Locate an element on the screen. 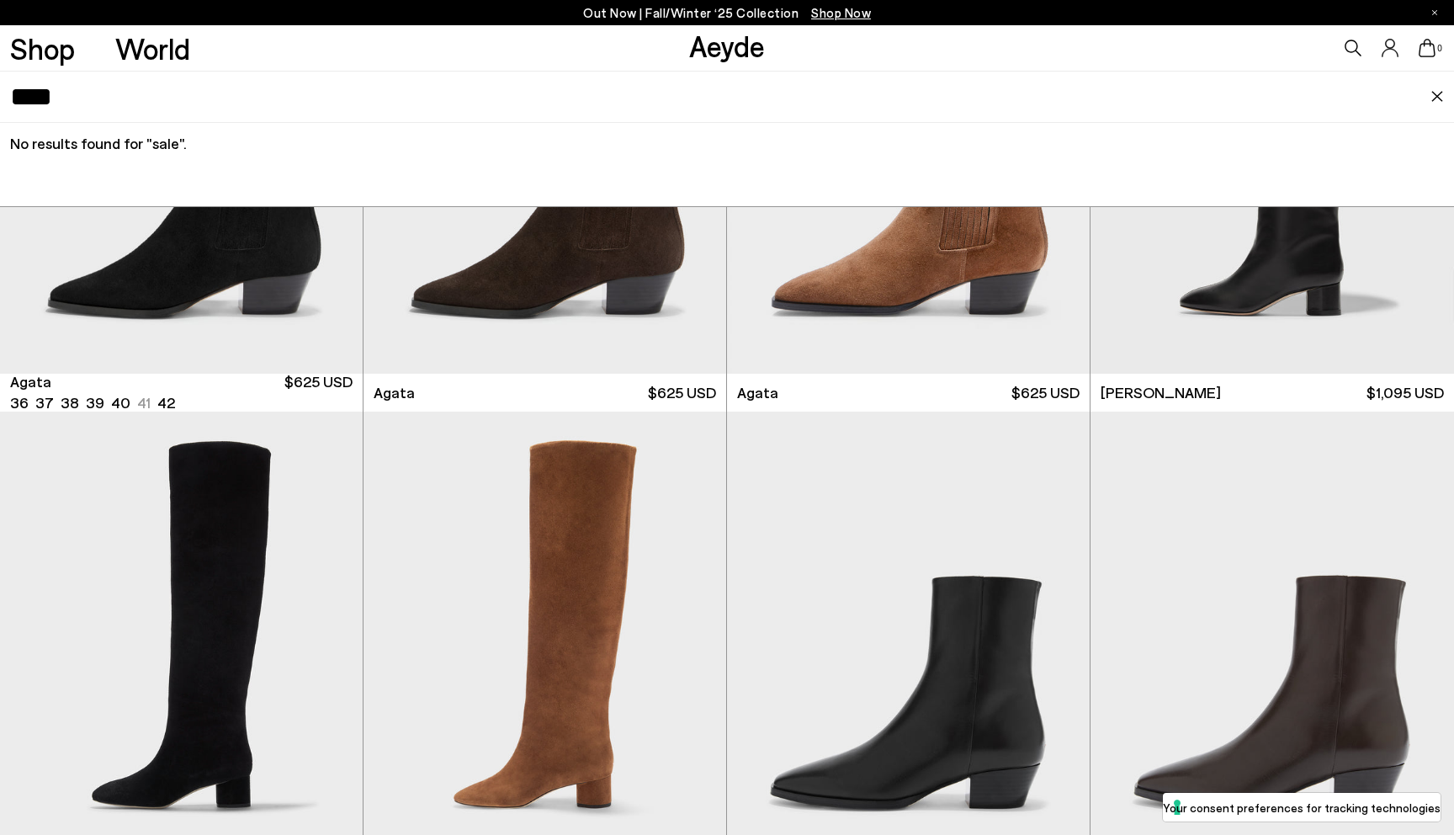  li: 39 is located at coordinates (95, 402).